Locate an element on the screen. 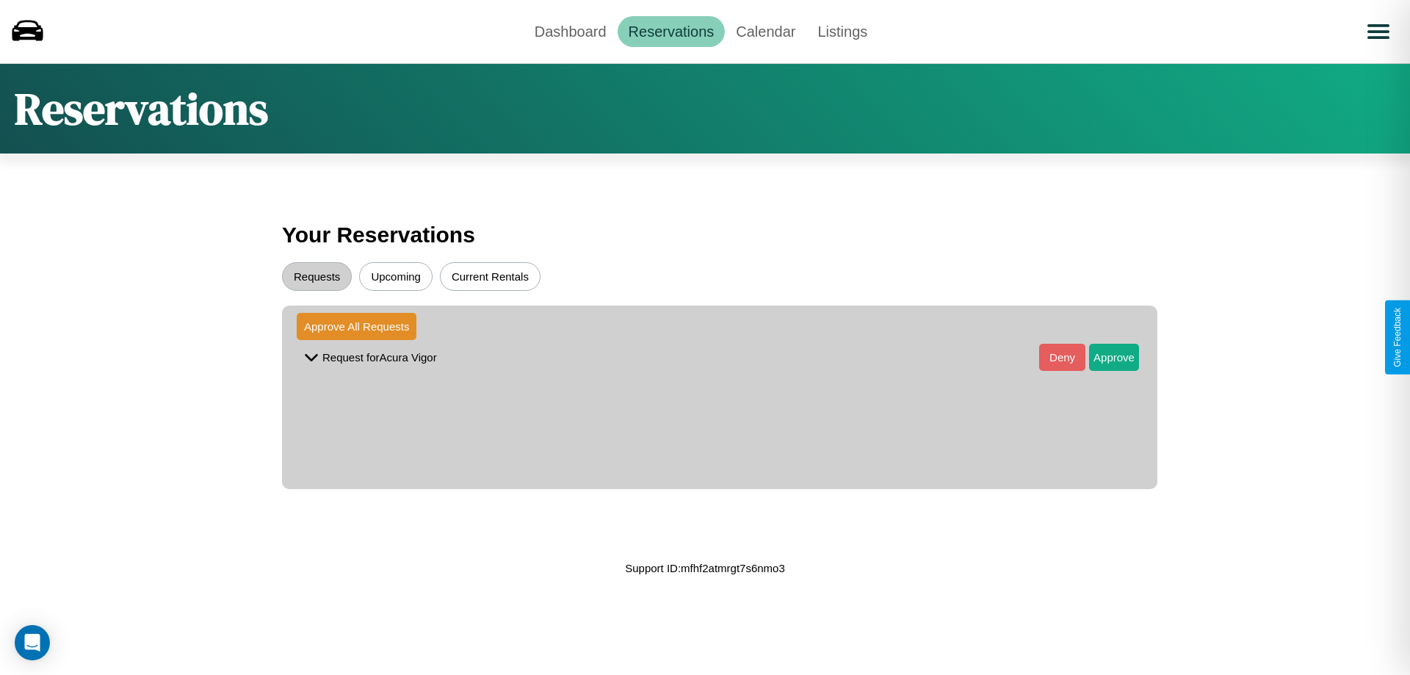 The image size is (1410, 675). p: Support ID: mfhf2atmrgt7s6nmo3 is located at coordinates (705, 568).